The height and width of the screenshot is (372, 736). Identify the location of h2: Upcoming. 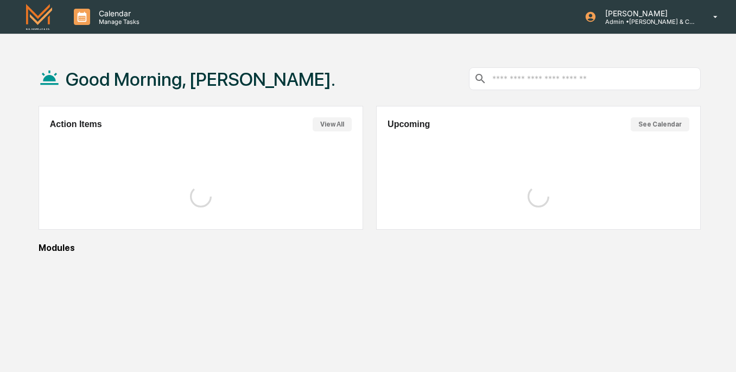
(409, 124).